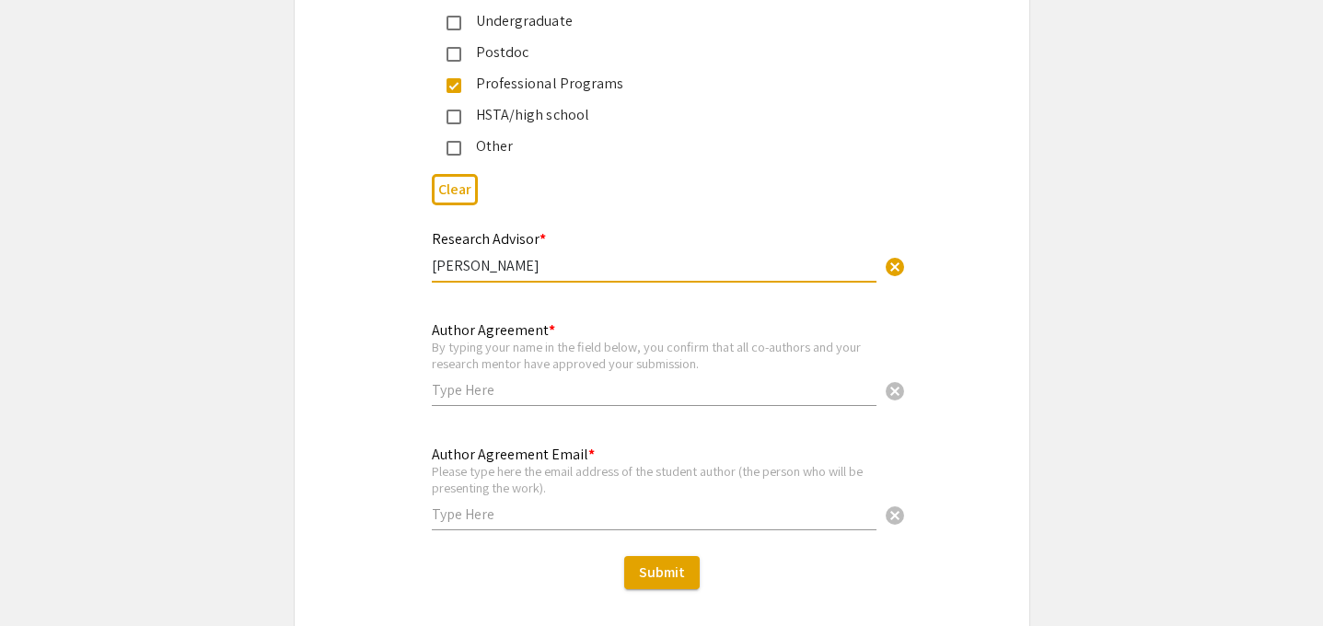 This screenshot has width=1323, height=626. What do you see at coordinates (662, 572) in the screenshot?
I see `span: Submit` at bounding box center [662, 572].